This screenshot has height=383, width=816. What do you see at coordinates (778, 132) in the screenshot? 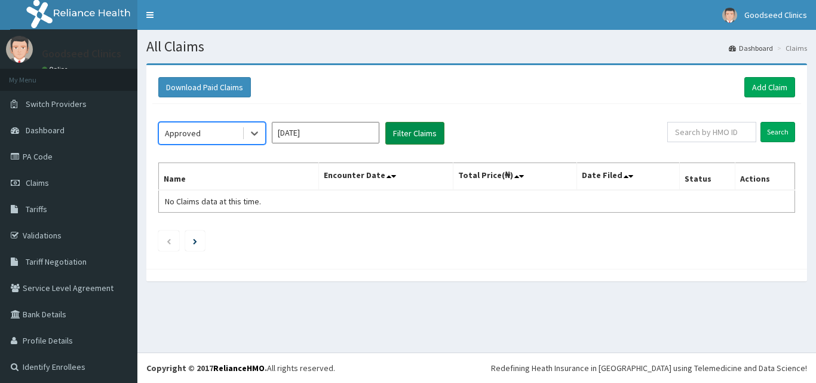
I see `input: Search` at bounding box center [778, 132].